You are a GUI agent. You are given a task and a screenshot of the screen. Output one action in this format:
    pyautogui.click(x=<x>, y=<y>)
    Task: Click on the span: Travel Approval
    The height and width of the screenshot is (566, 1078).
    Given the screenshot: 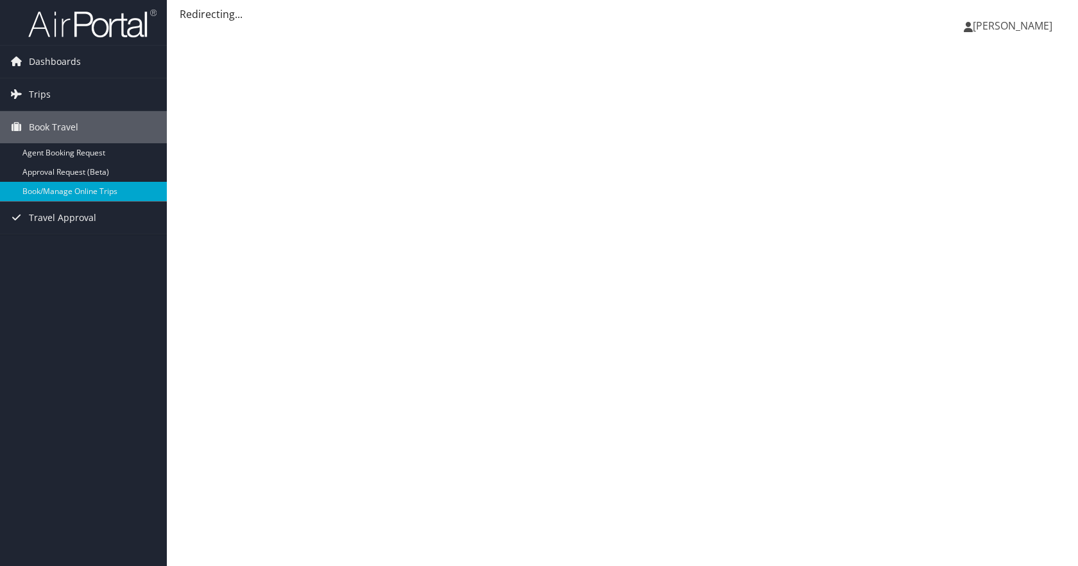 What is the action you would take?
    pyautogui.click(x=62, y=218)
    